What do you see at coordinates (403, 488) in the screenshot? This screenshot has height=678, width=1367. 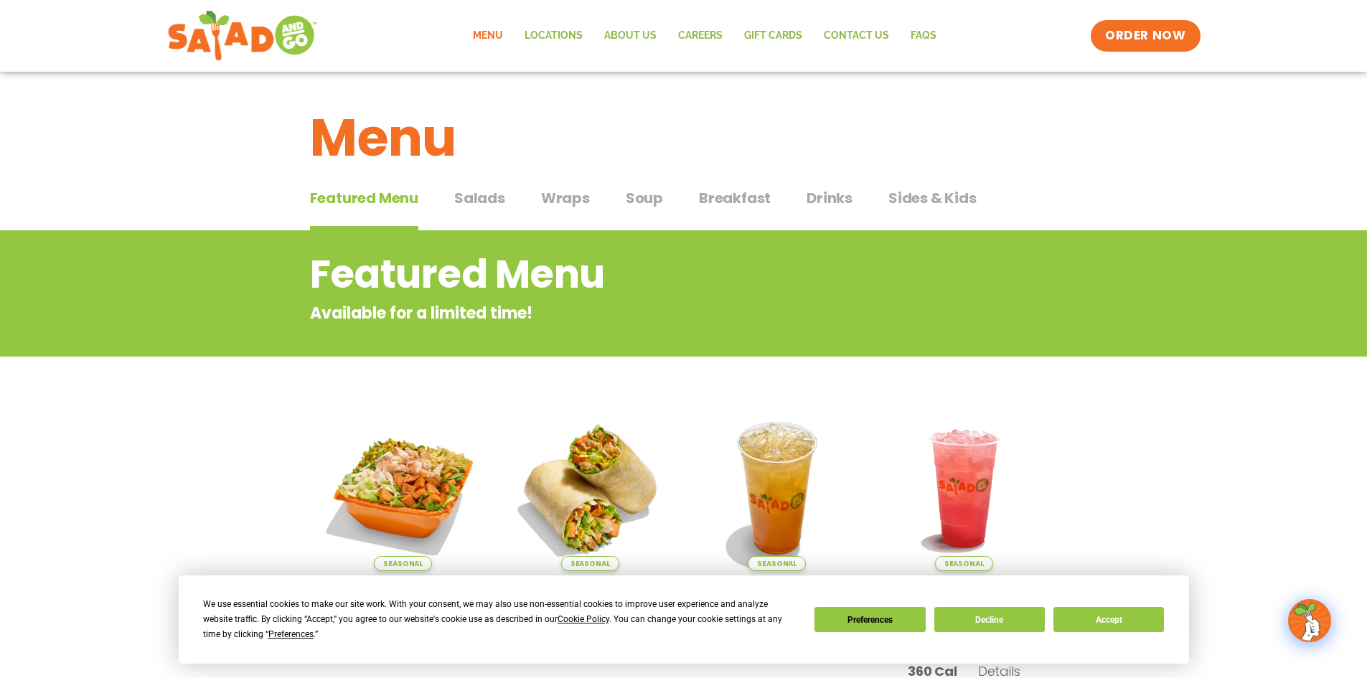 I see `img: Product photo for Southwest Harvest Salad` at bounding box center [403, 488].